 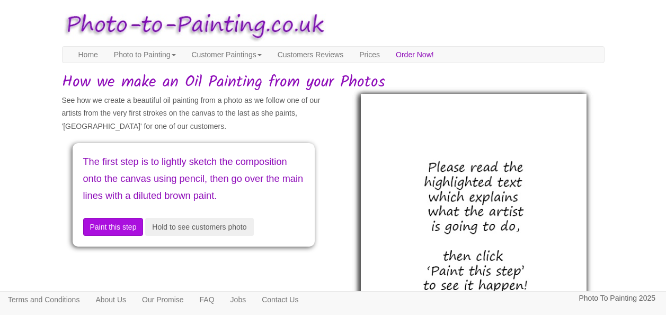 I want to click on img: Photo to Painting, so click(x=192, y=25).